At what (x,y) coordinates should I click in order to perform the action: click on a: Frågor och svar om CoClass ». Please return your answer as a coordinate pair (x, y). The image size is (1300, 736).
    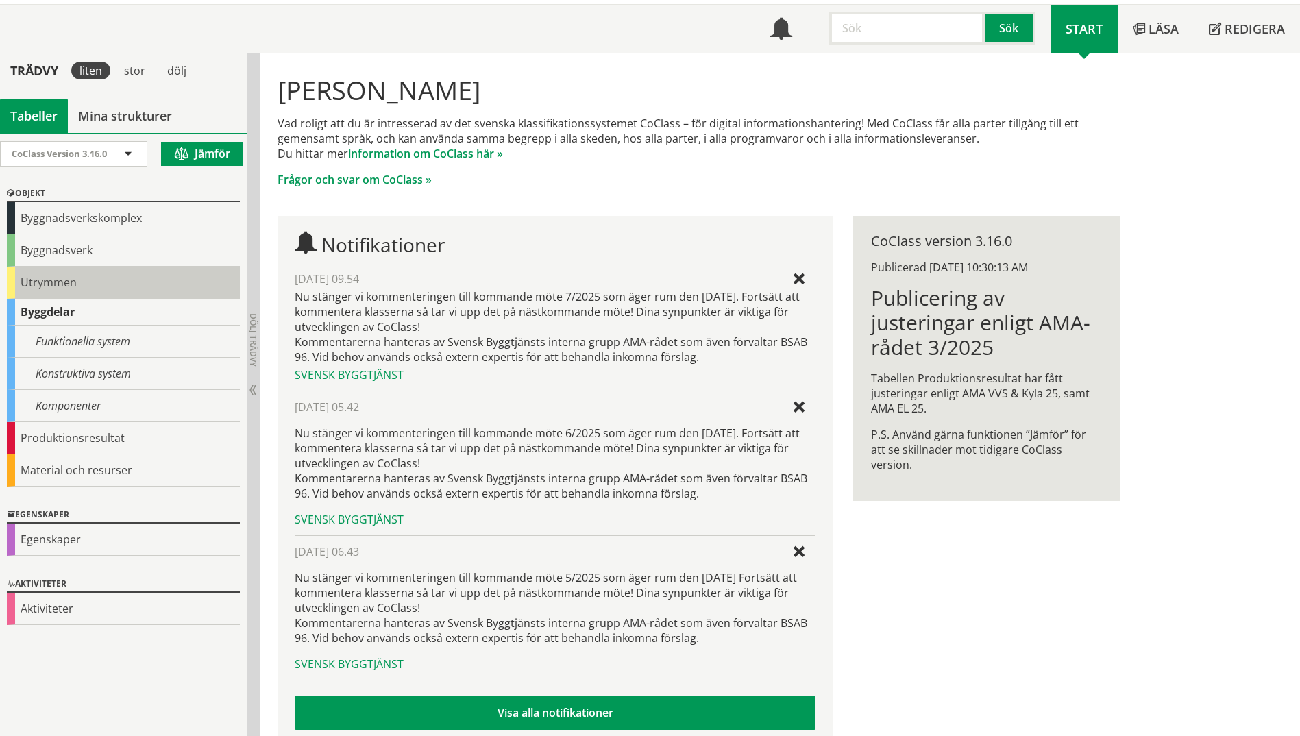
    Looking at the image, I should click on (354, 180).